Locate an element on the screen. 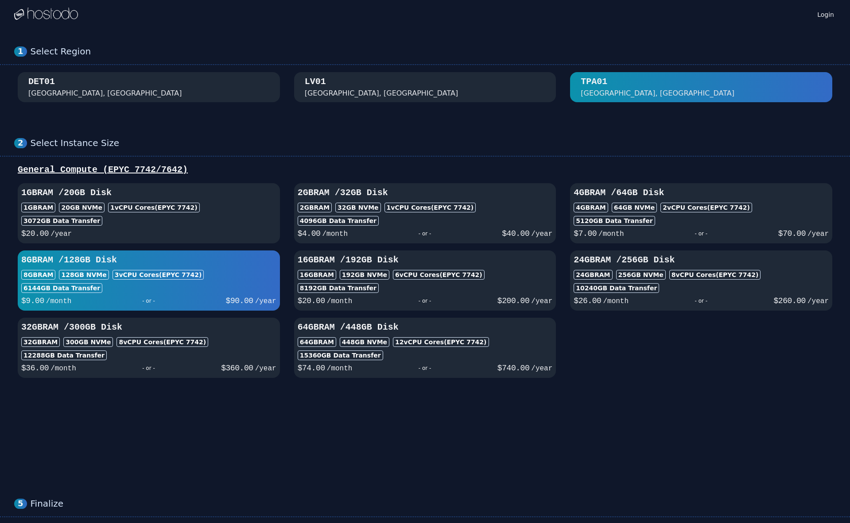 The height and width of the screenshot is (523, 850). button: 8GBRAM /128GB Disk8GBRAM128GB NVMe3vCPU Cores(EPYC 7742)6144GB Data Transfer$9.00/month- or -$90.... is located at coordinates (149, 281).